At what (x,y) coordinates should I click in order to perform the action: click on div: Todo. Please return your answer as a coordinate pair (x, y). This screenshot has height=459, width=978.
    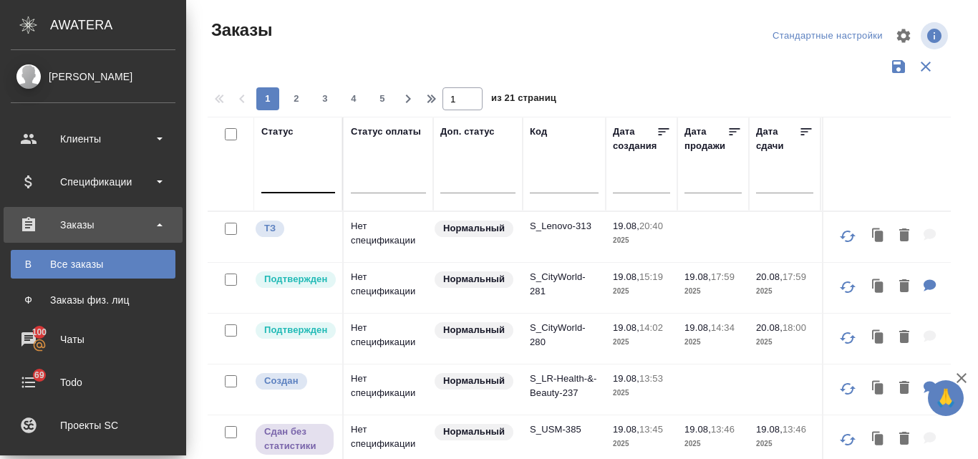
    Looking at the image, I should click on (93, 382).